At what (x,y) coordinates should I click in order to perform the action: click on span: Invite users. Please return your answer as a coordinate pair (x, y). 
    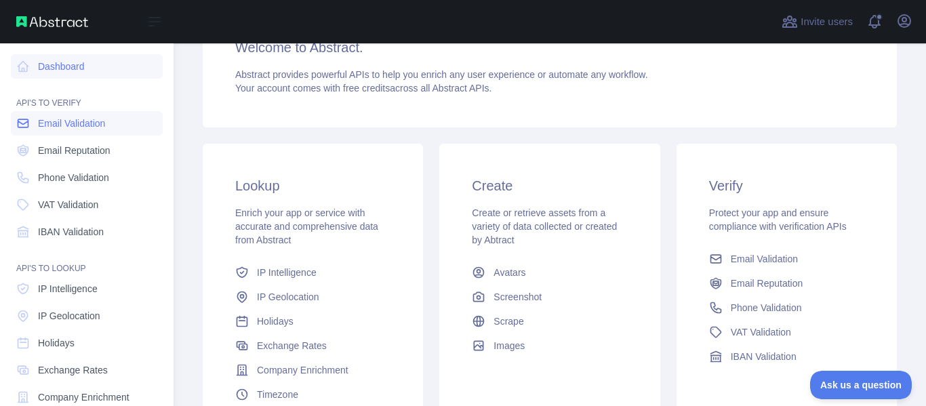
    Looking at the image, I should click on (826, 22).